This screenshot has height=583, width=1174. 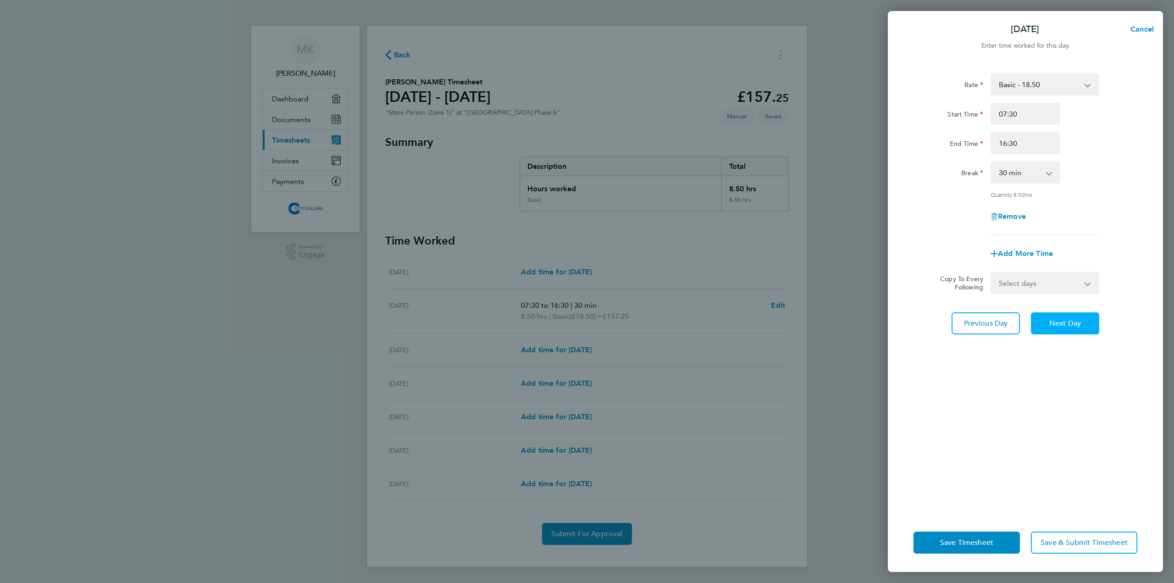 What do you see at coordinates (966, 542) in the screenshot?
I see `button: Save Timesheet` at bounding box center [966, 542].